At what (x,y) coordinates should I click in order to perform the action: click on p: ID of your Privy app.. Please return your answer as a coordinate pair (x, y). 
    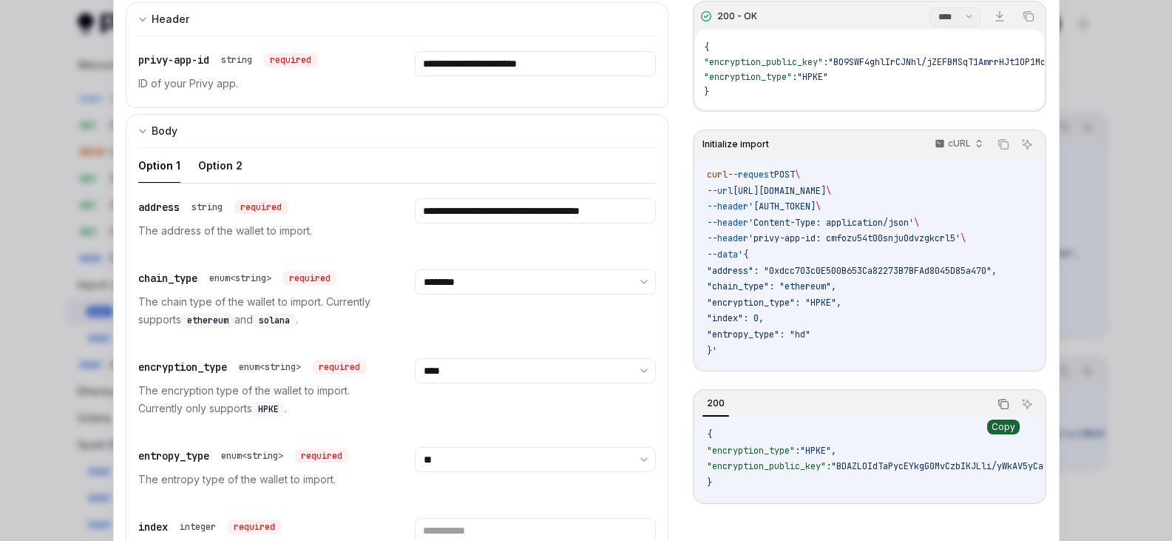
    Looking at the image, I should click on (259, 84).